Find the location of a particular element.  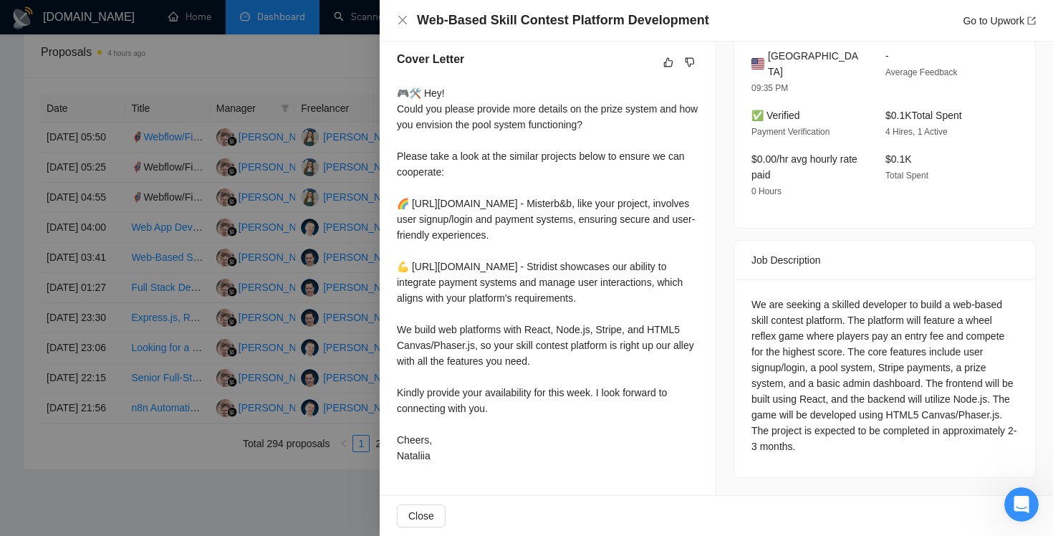

a: Go to Upworkexport is located at coordinates (999, 21).